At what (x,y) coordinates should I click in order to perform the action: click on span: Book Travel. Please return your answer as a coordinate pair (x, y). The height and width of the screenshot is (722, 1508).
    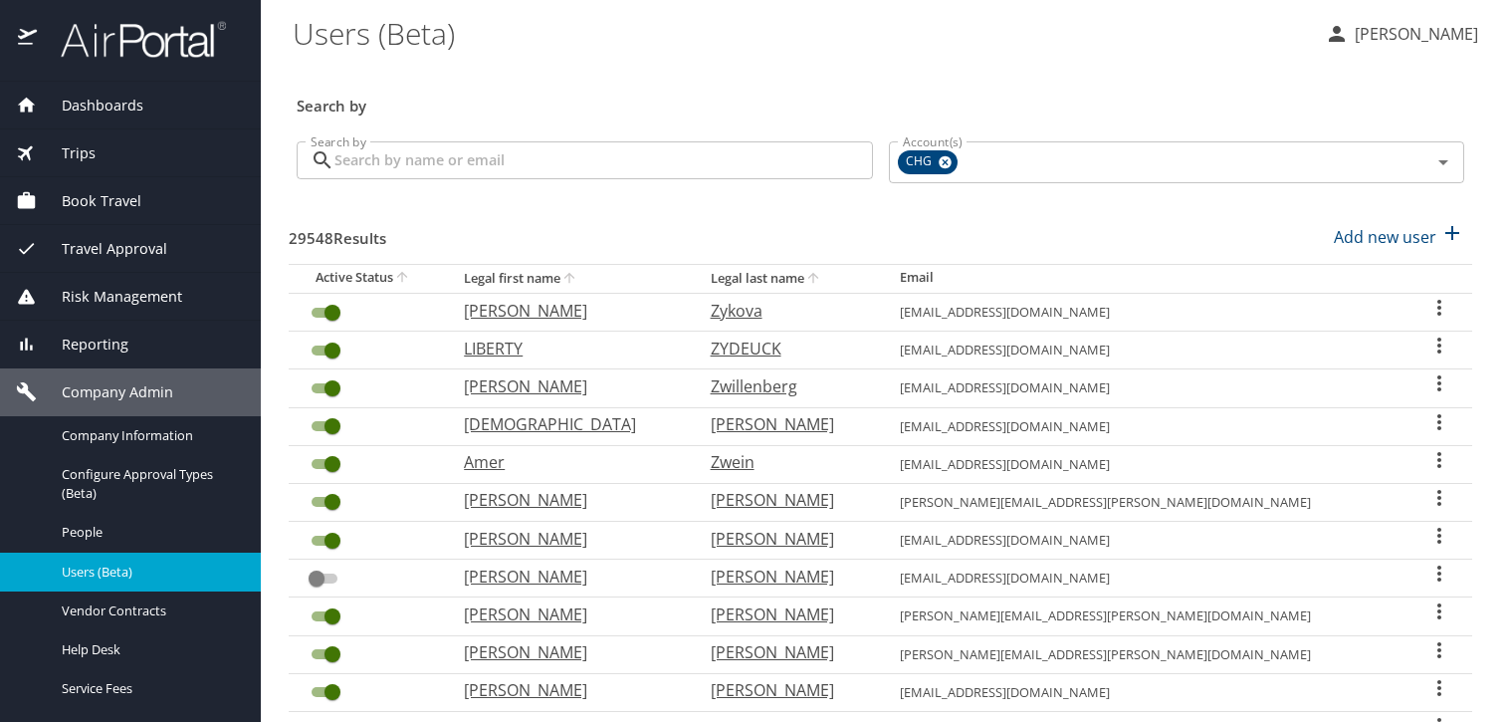
    Looking at the image, I should click on (89, 201).